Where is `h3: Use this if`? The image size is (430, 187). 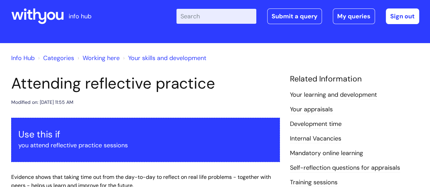
h3: Use this if is located at coordinates (146, 135).